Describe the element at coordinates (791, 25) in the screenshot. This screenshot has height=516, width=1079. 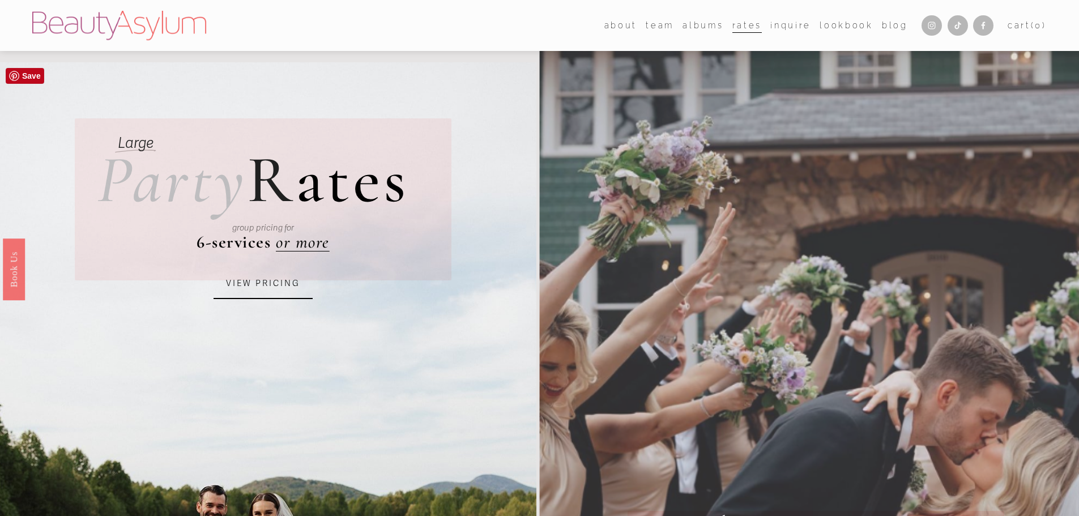
I see `a: Inquire` at that location.